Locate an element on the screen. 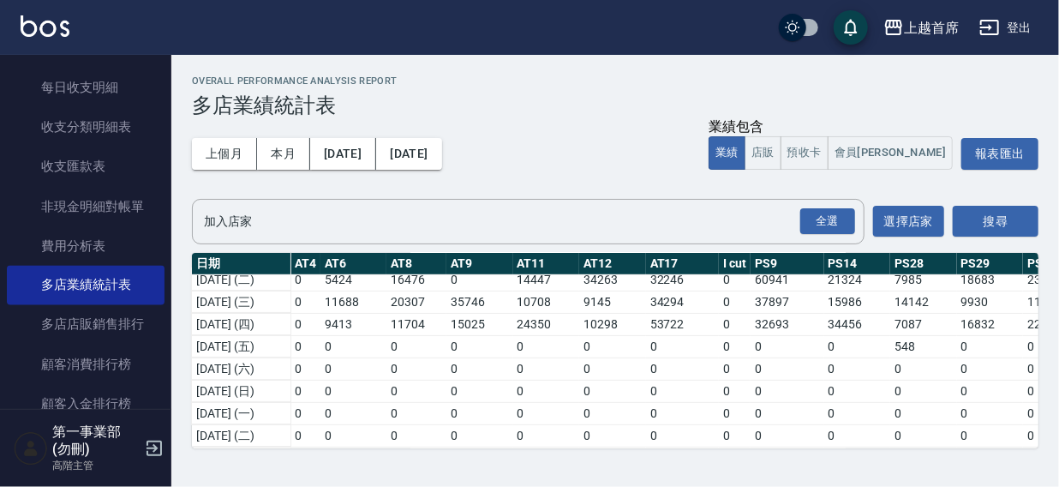  h5: 第一事業部 (勿刪) is located at coordinates (96, 440).